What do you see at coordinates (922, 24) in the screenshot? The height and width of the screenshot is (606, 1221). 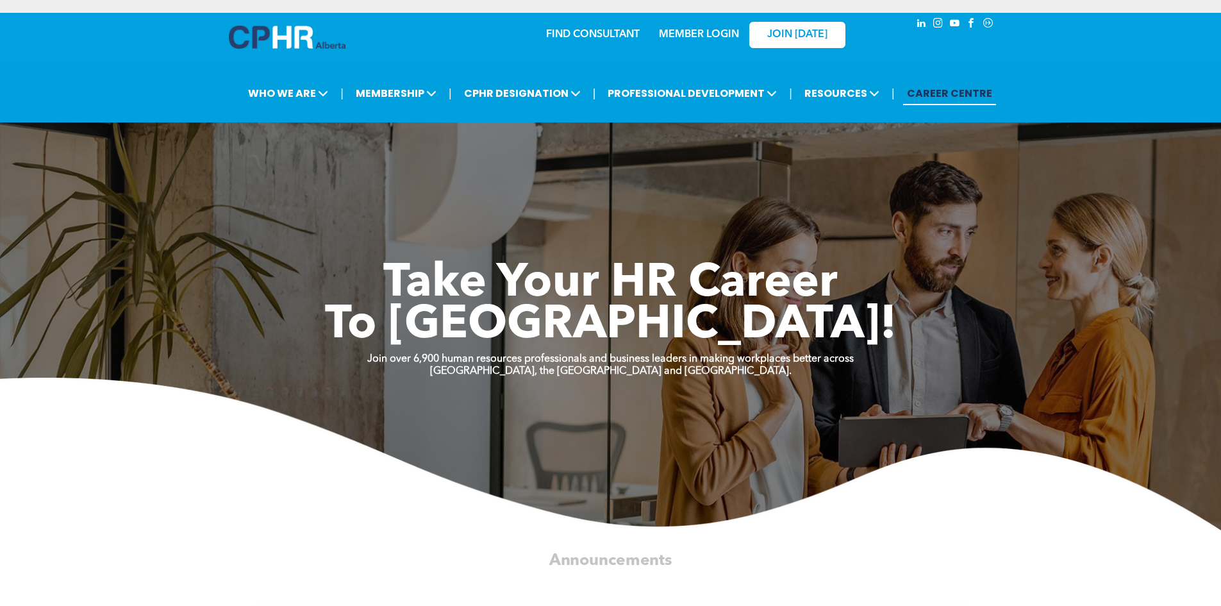 I see `a: linkedin` at bounding box center [922, 24].